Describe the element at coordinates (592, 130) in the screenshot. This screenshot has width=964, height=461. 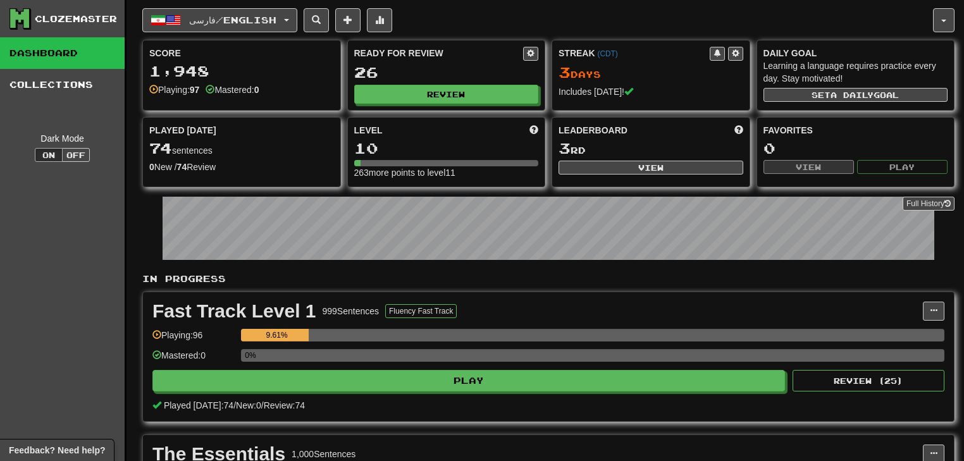
I see `span: Leaderboard` at that location.